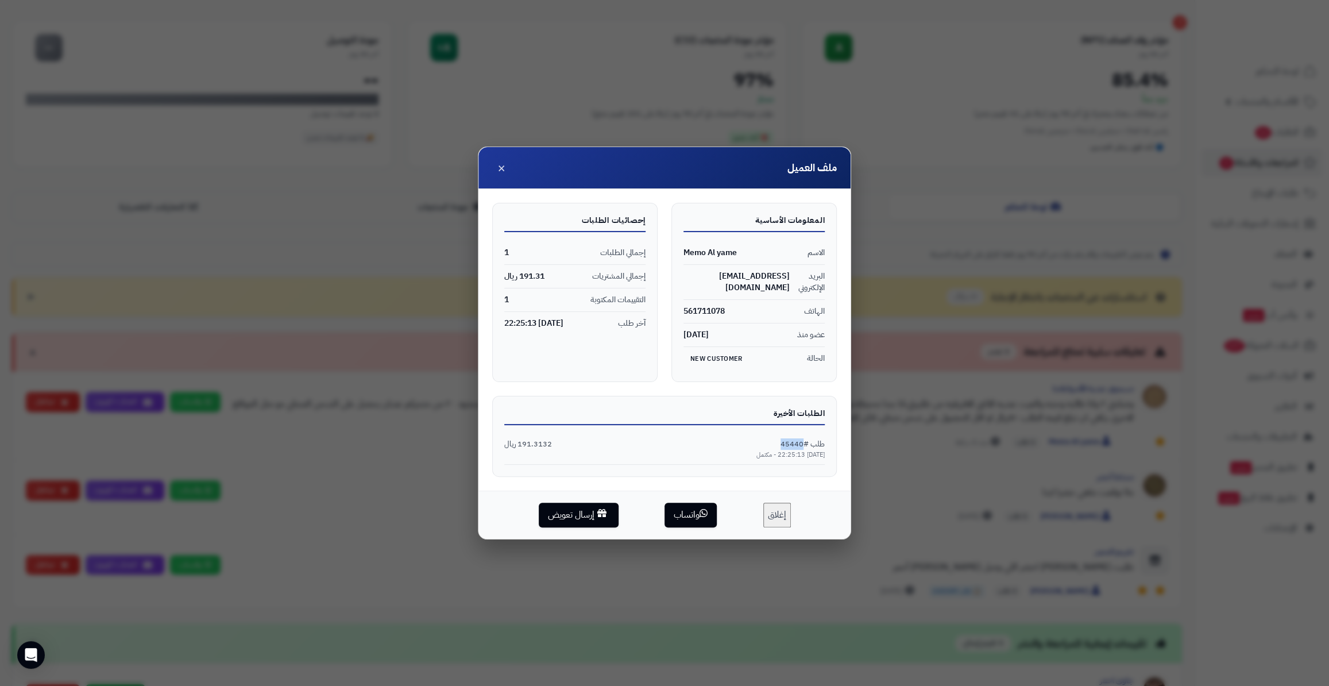  Describe the element at coordinates (528, 444) in the screenshot. I see `span: 191.3132 ريال` at that location.